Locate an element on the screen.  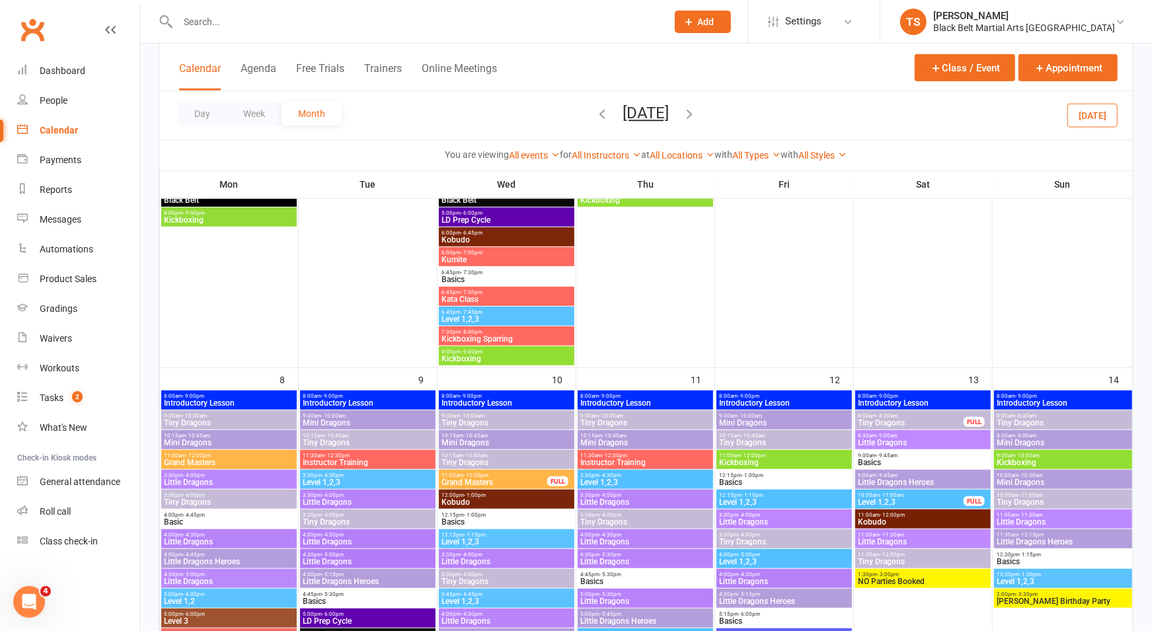
a: Messages is located at coordinates (78, 219).